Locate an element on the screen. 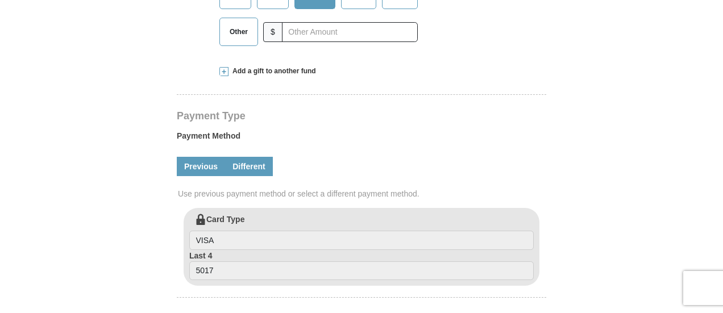  label: Last 4 is located at coordinates (361, 265).